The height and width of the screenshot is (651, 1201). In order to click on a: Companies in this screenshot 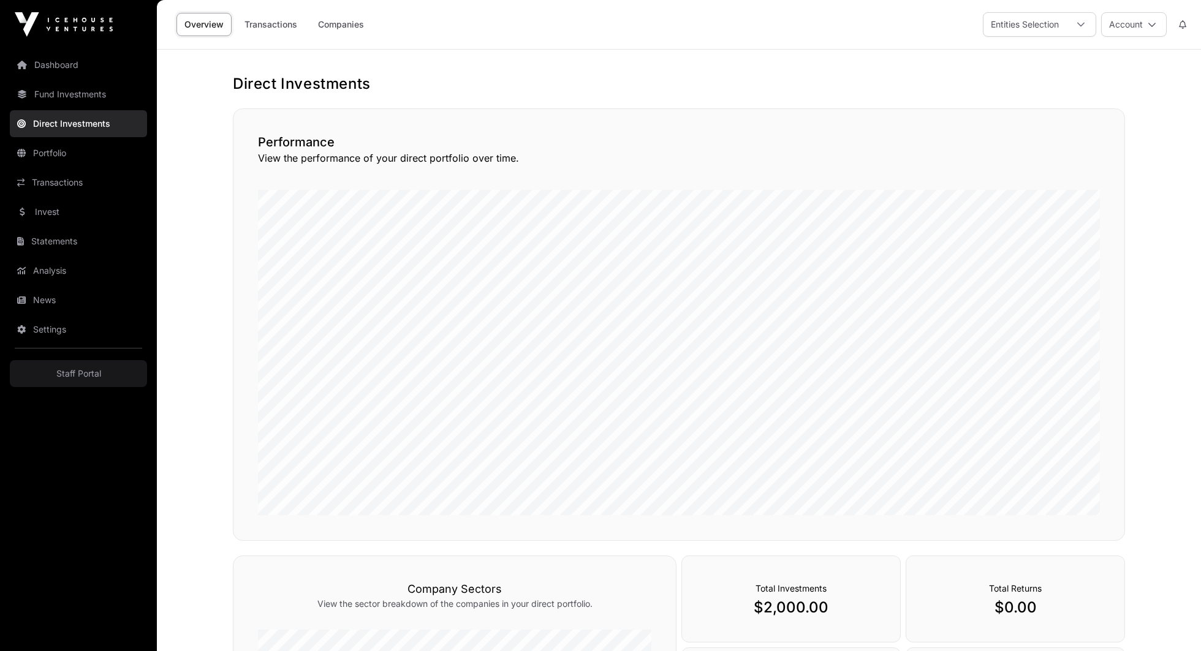, I will do `click(341, 25)`.